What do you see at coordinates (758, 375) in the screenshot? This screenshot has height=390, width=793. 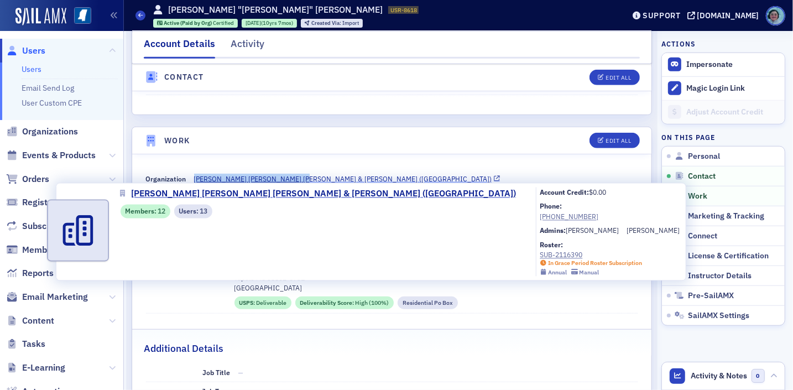 I see `span: 0` at bounding box center [758, 375].